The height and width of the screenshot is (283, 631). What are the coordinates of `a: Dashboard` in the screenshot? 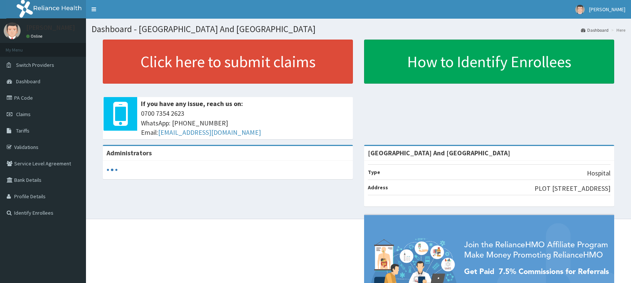 It's located at (594, 30).